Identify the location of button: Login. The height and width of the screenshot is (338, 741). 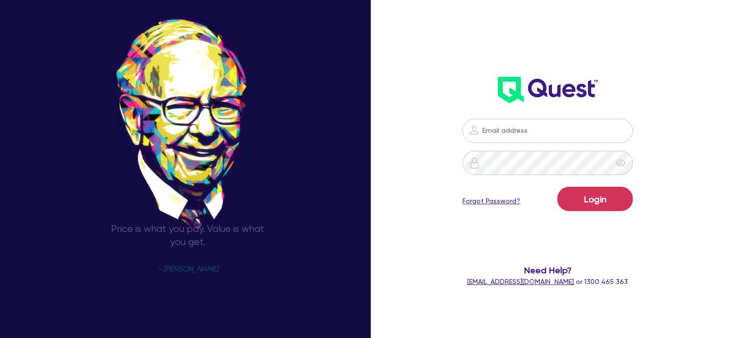
(595, 199).